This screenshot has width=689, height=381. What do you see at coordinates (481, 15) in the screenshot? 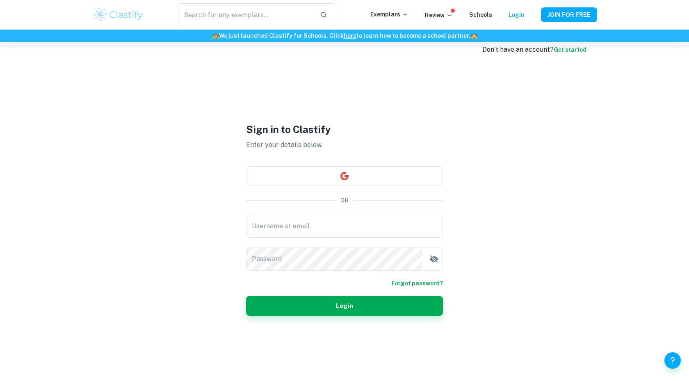
I see `a: Schools` at bounding box center [481, 15].